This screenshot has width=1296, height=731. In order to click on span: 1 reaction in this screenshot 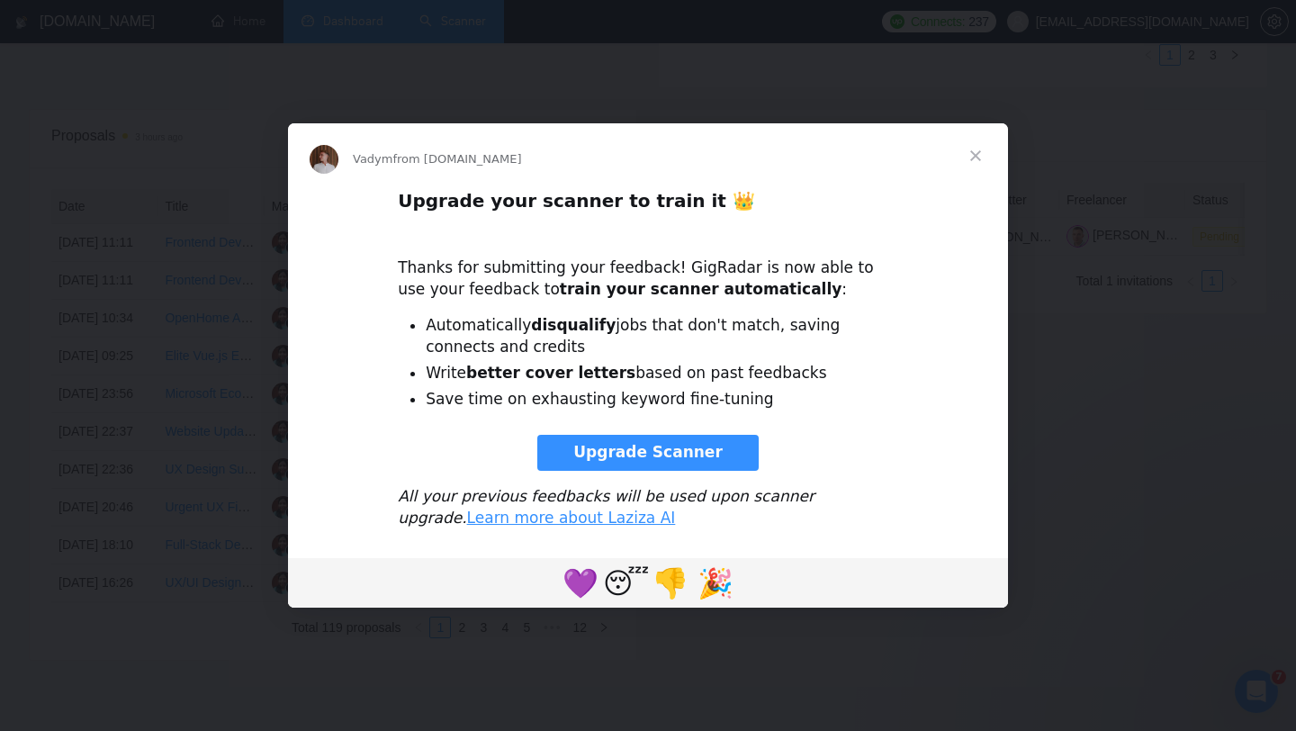, I will do `click(671, 582)`.